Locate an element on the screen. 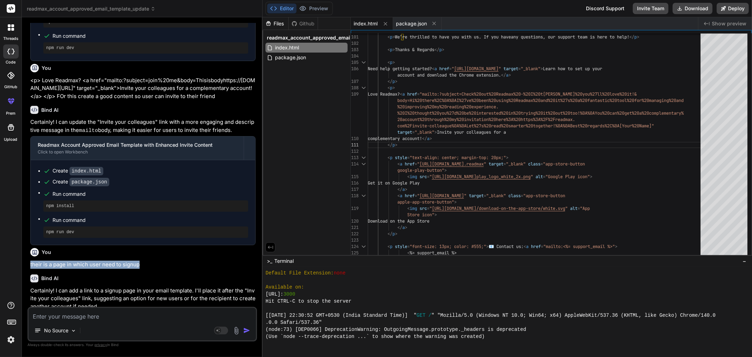  span: google-play-button" is located at coordinates (421, 170).